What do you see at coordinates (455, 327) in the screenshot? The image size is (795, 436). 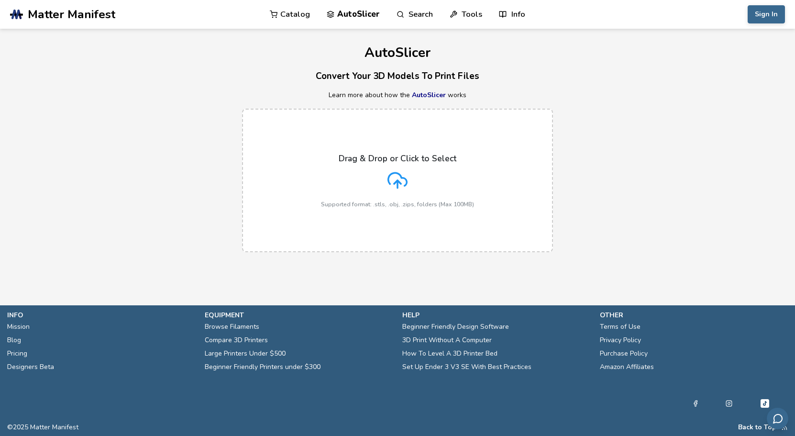 I see `a: Beginner Friendly Design Software` at bounding box center [455, 327].